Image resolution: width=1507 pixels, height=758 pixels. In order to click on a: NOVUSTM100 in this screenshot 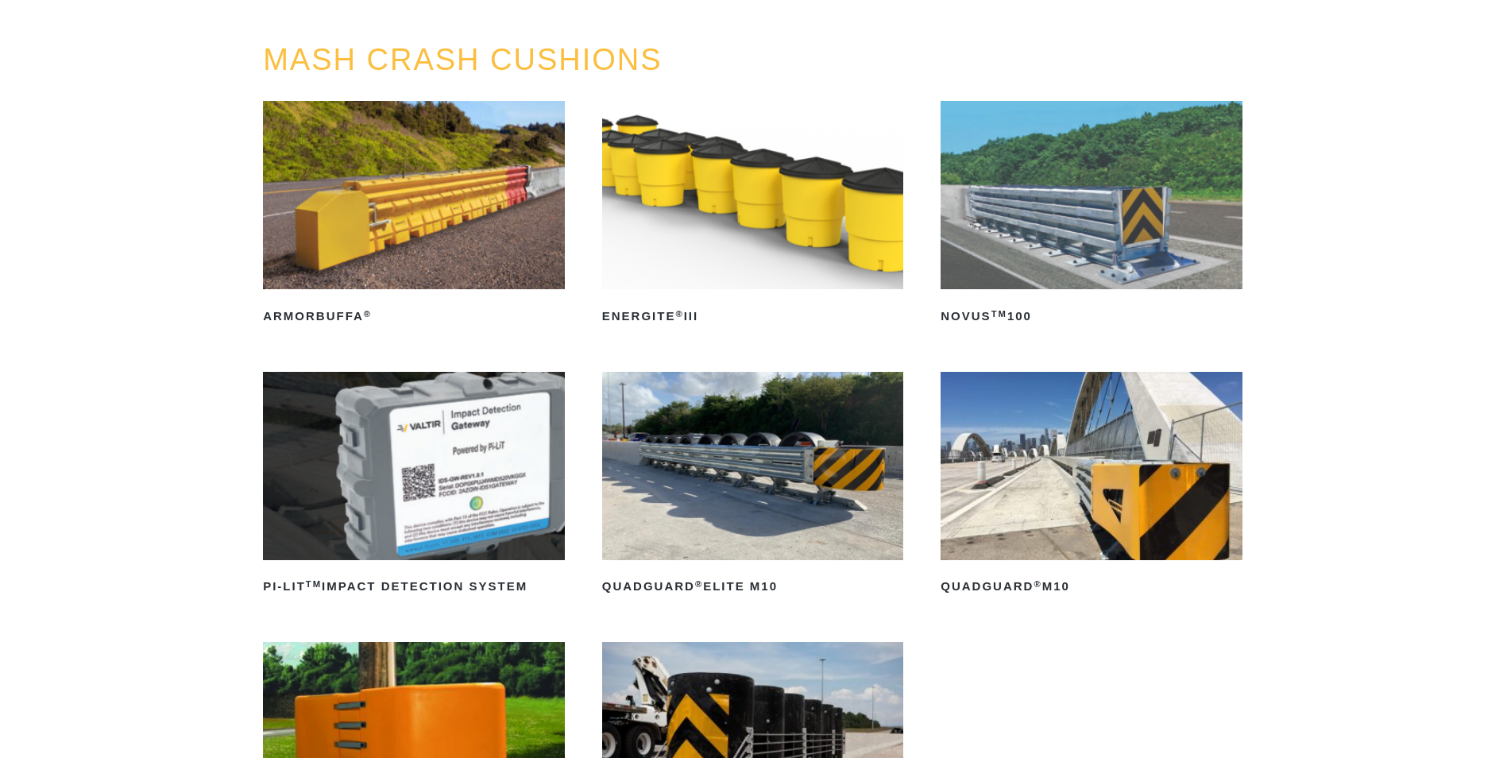, I will do `click(1092, 215)`.